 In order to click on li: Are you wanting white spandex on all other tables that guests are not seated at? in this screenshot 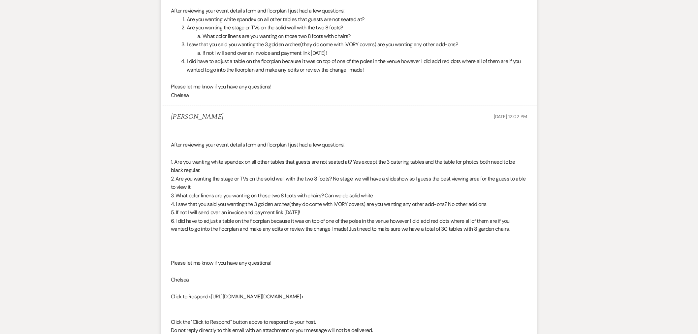, I will do `click(353, 19)`.